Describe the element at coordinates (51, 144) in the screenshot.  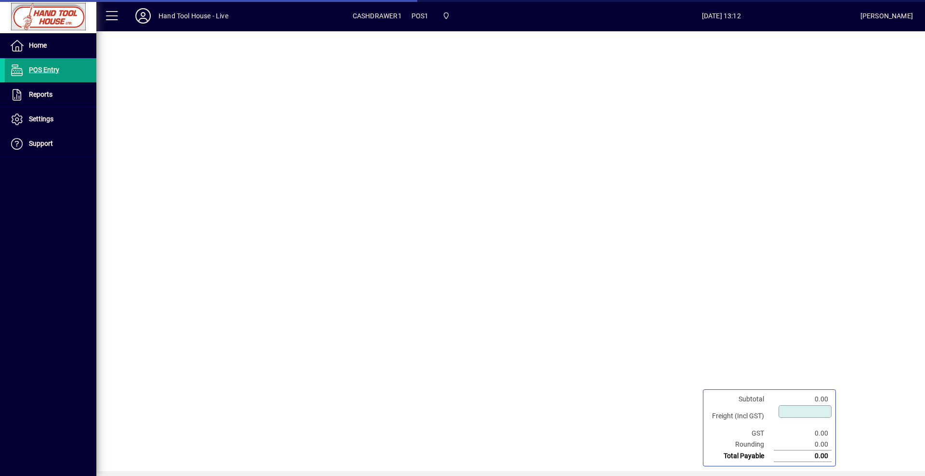
I see `a: Support` at that location.